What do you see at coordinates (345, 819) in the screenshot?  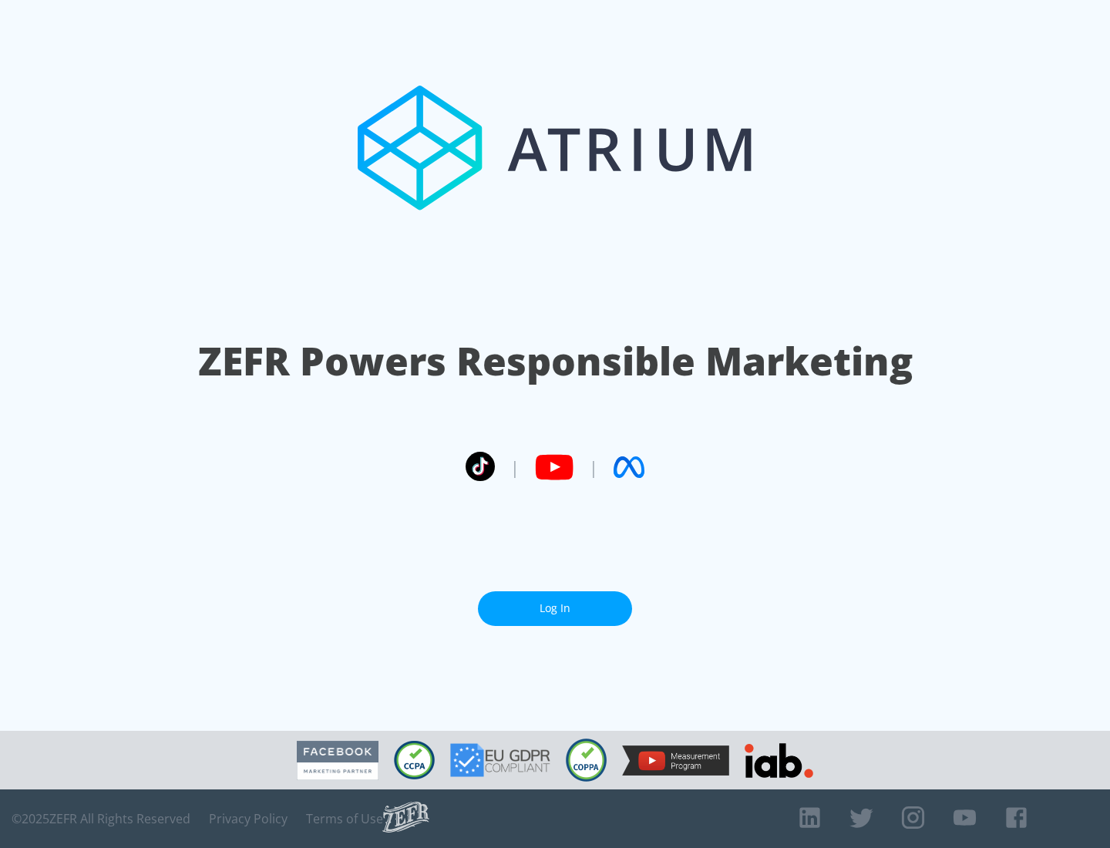 I see `a: Terms of Use` at bounding box center [345, 819].